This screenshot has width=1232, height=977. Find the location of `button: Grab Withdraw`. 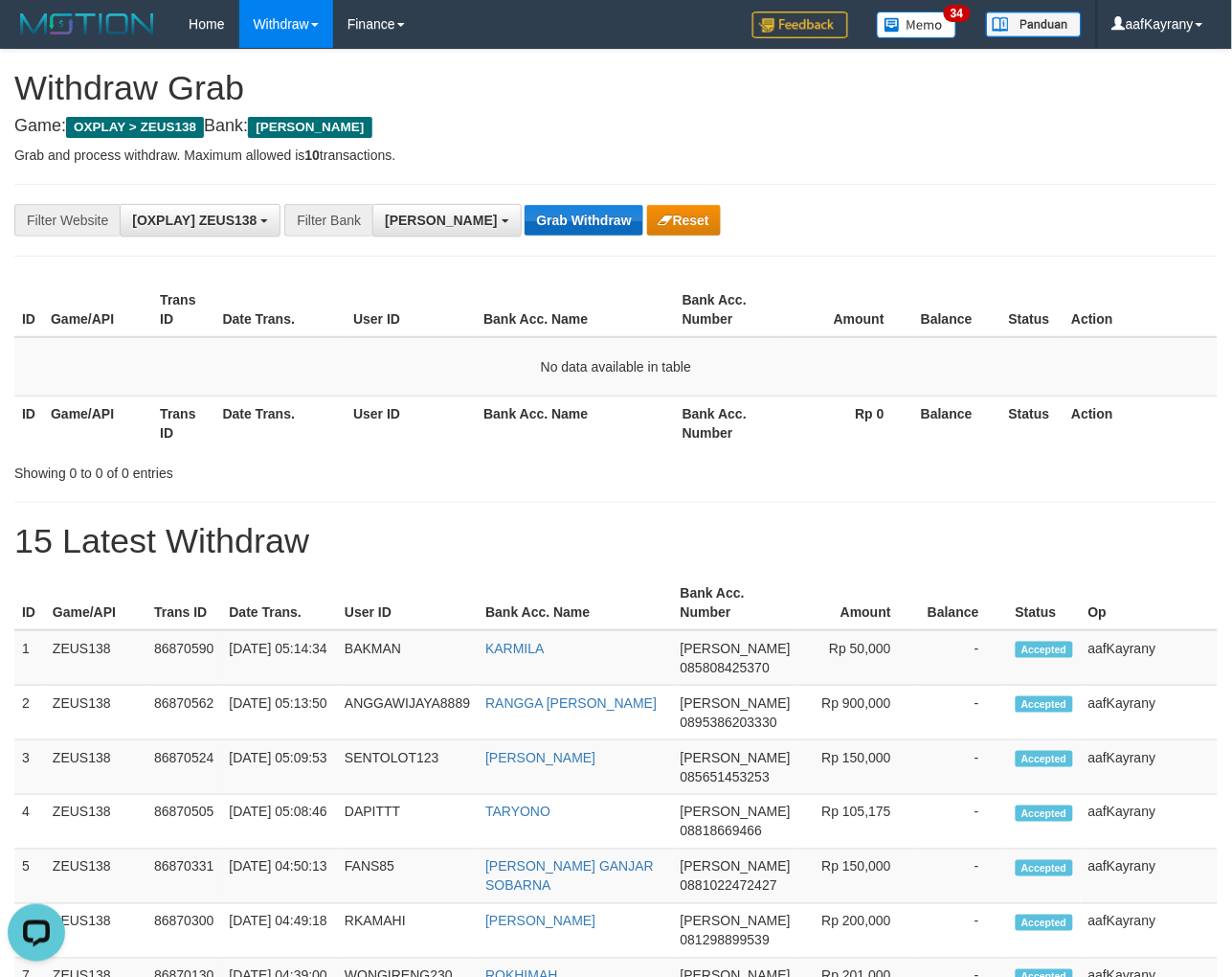

button: Grab Withdraw is located at coordinates (583, 220).